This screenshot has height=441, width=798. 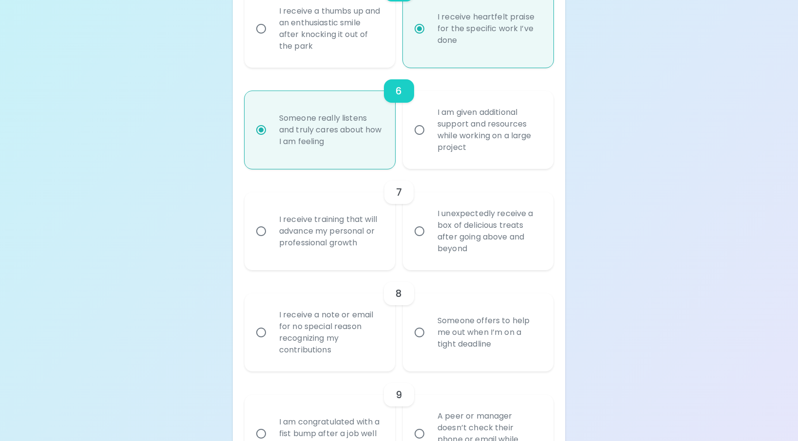 I want to click on div: Someone offers to help me out when I’m on a tight deadline, so click(x=489, y=333).